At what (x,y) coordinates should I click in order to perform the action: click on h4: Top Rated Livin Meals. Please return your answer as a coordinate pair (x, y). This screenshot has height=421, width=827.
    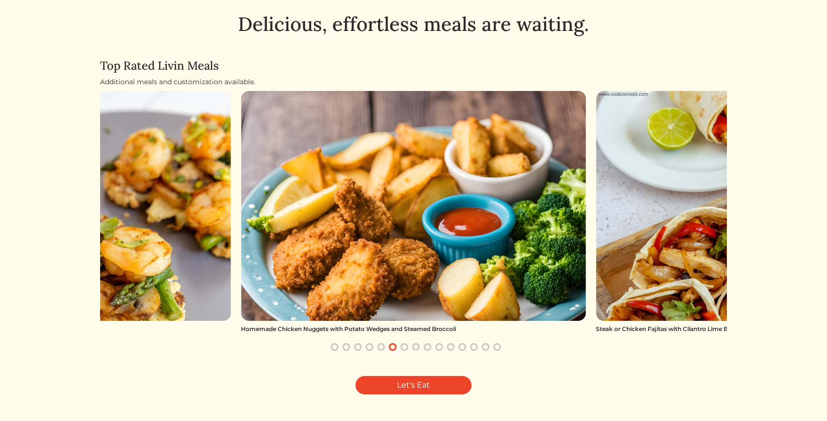
    Looking at the image, I should click on (413, 66).